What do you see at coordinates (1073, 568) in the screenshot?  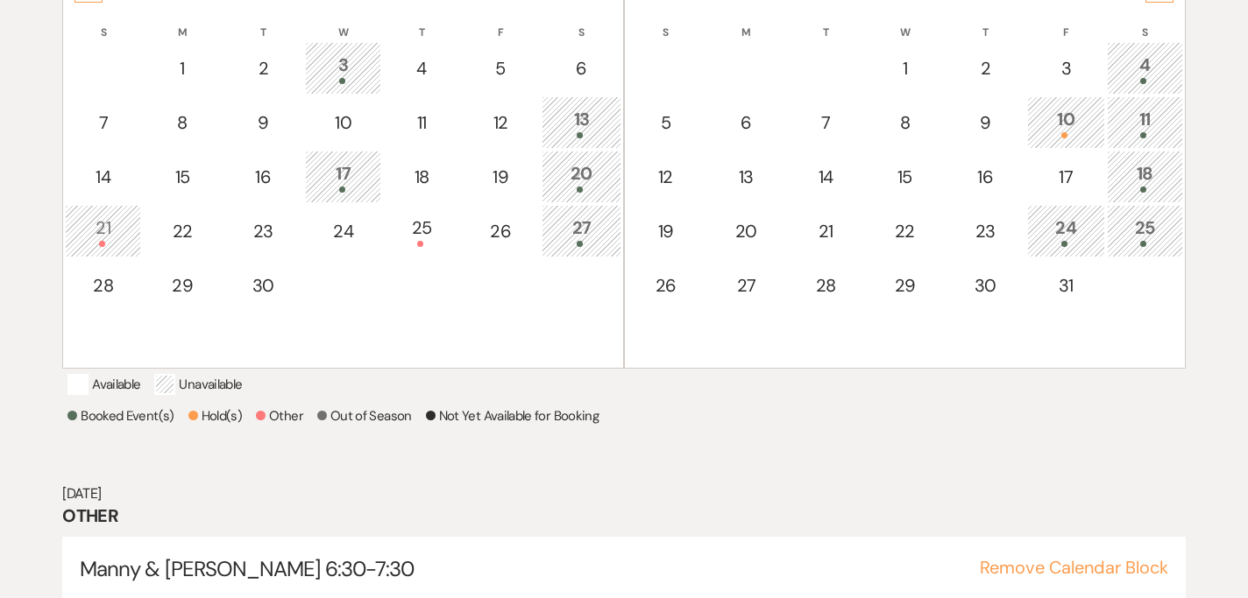 I see `button: Remove Calendar Block` at bounding box center [1073, 568].